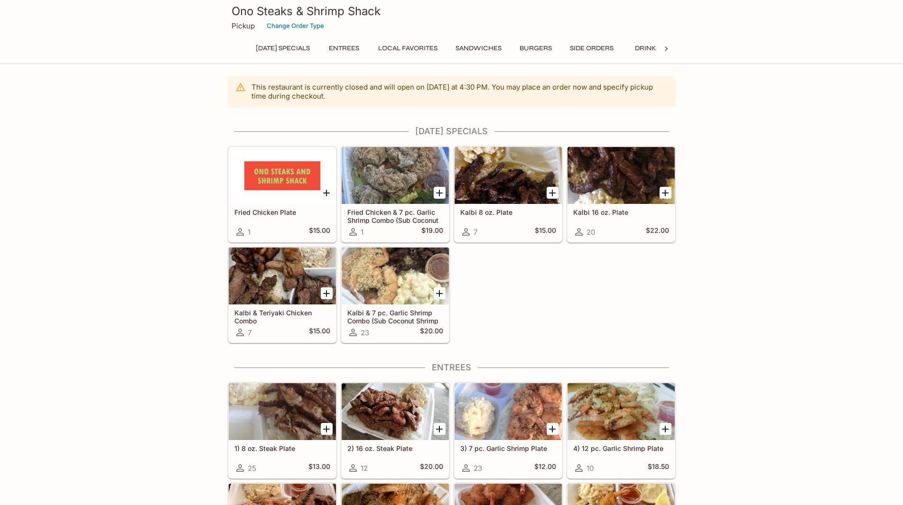  Describe the element at coordinates (326, 193) in the screenshot. I see `button: Add Fried Chicken Plate` at that location.